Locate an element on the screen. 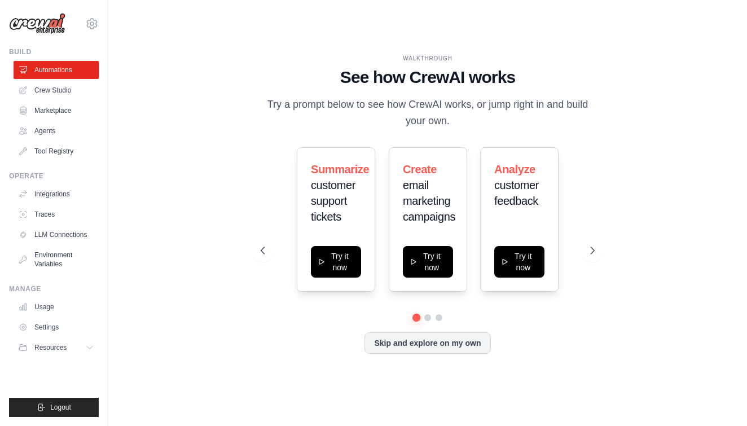 Image resolution: width=747 pixels, height=426 pixels. a: Usage is located at coordinates (56, 307).